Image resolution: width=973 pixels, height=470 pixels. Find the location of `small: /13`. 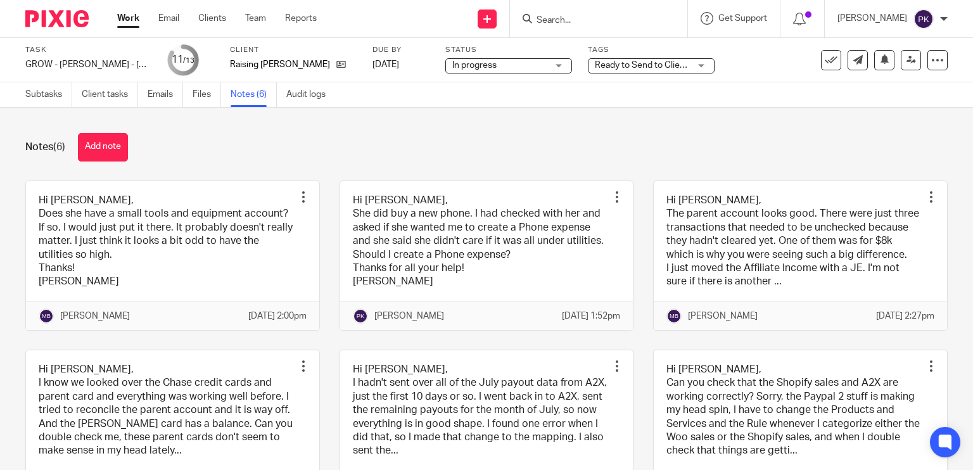

small: /13 is located at coordinates (189, 60).